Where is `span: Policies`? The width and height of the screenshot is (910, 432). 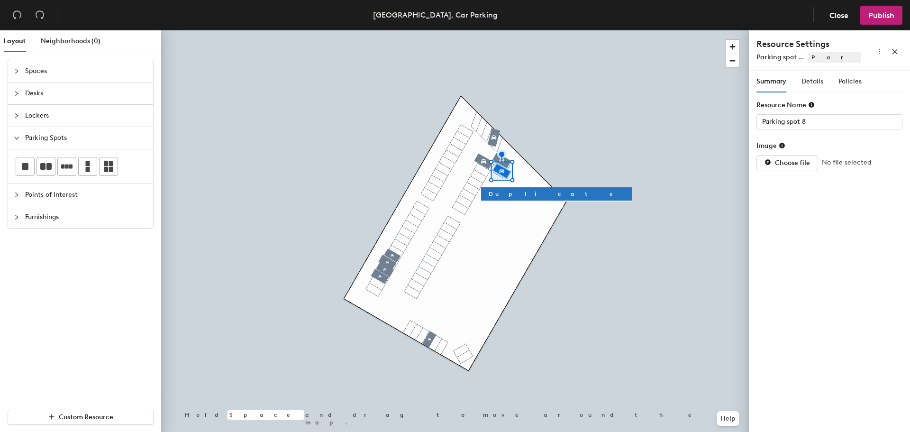
span: Policies is located at coordinates (850, 81).